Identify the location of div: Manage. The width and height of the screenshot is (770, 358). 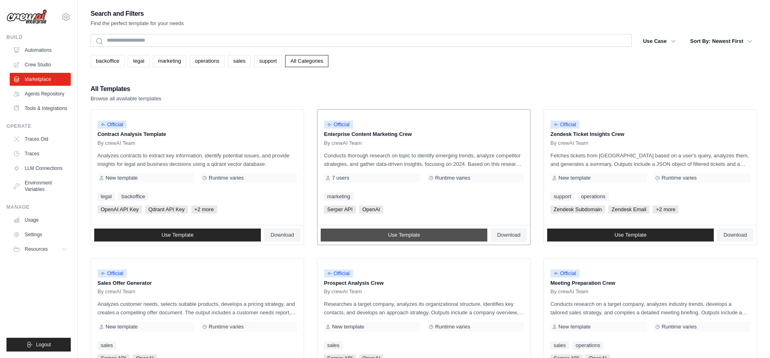
(38, 207).